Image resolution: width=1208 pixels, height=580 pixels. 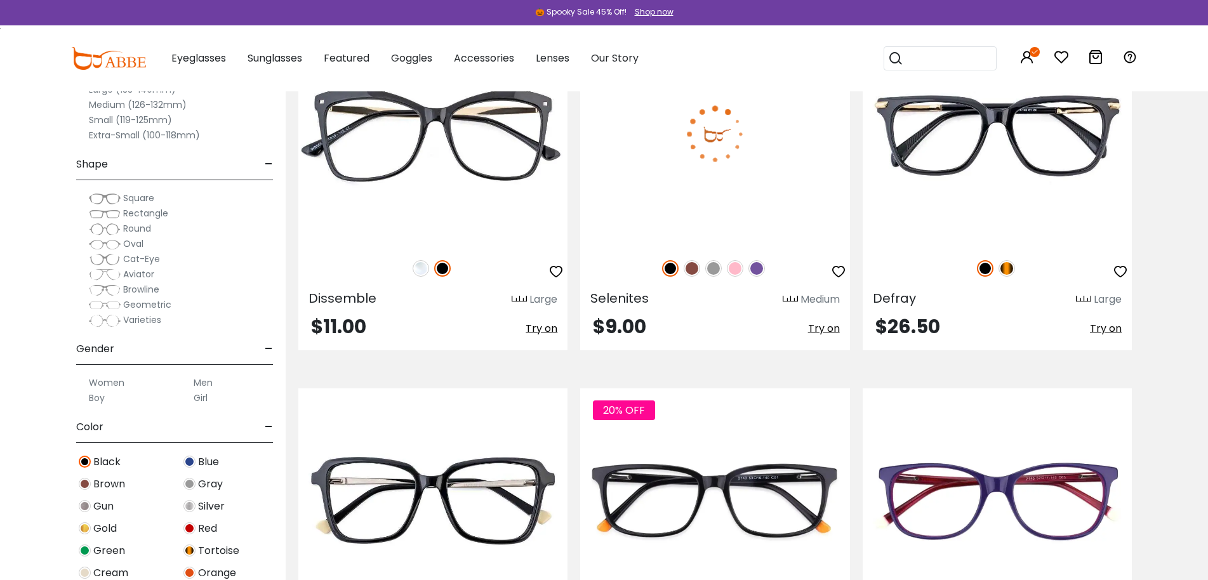 What do you see at coordinates (130, 120) in the screenshot?
I see `label: Small (119-125mm)` at bounding box center [130, 120].